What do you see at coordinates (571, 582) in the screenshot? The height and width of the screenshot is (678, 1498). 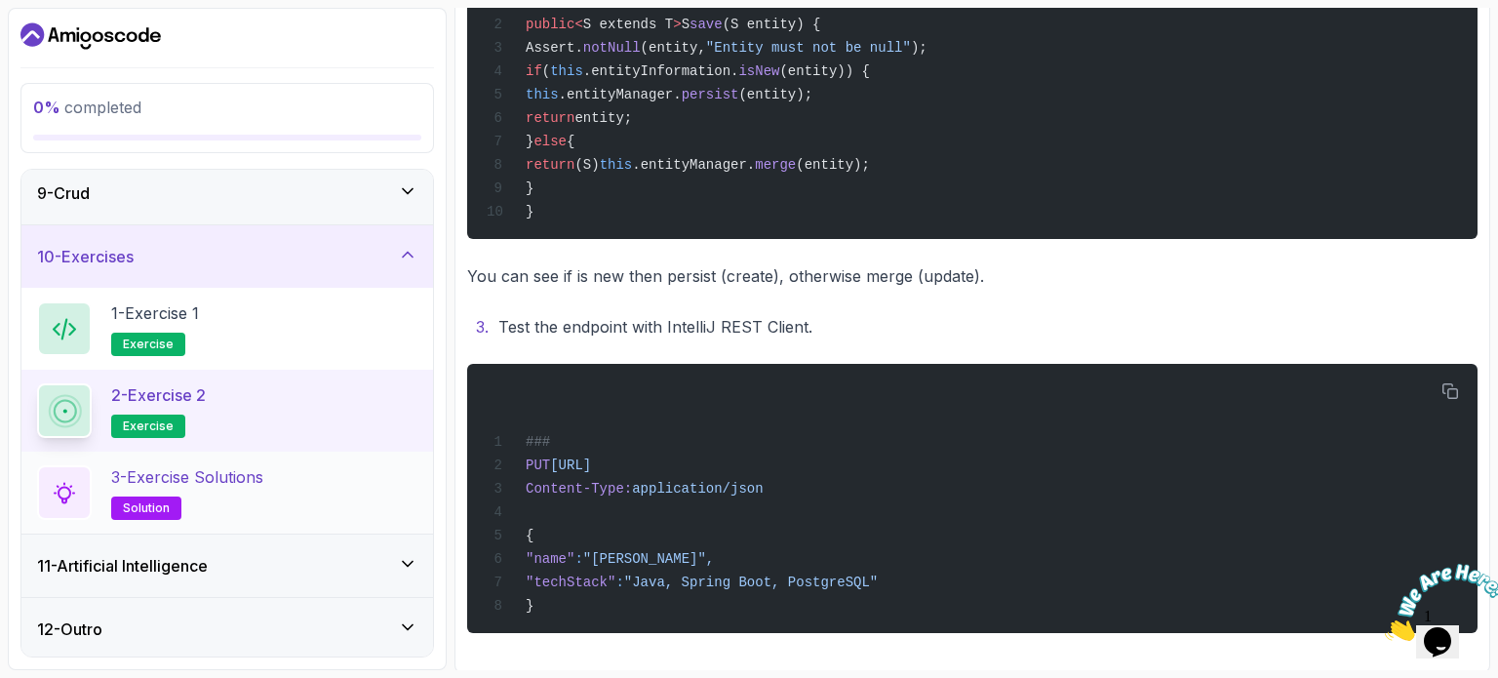 I see `span: "techStack"` at bounding box center [571, 582].